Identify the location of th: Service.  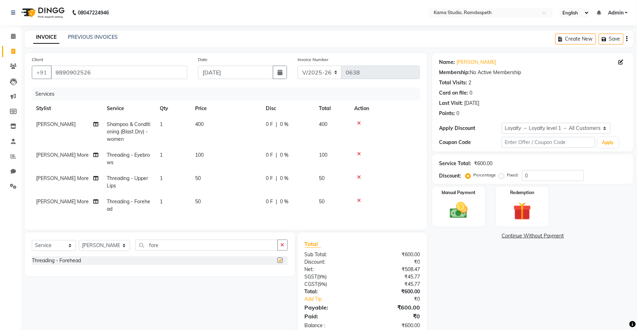
(129, 108).